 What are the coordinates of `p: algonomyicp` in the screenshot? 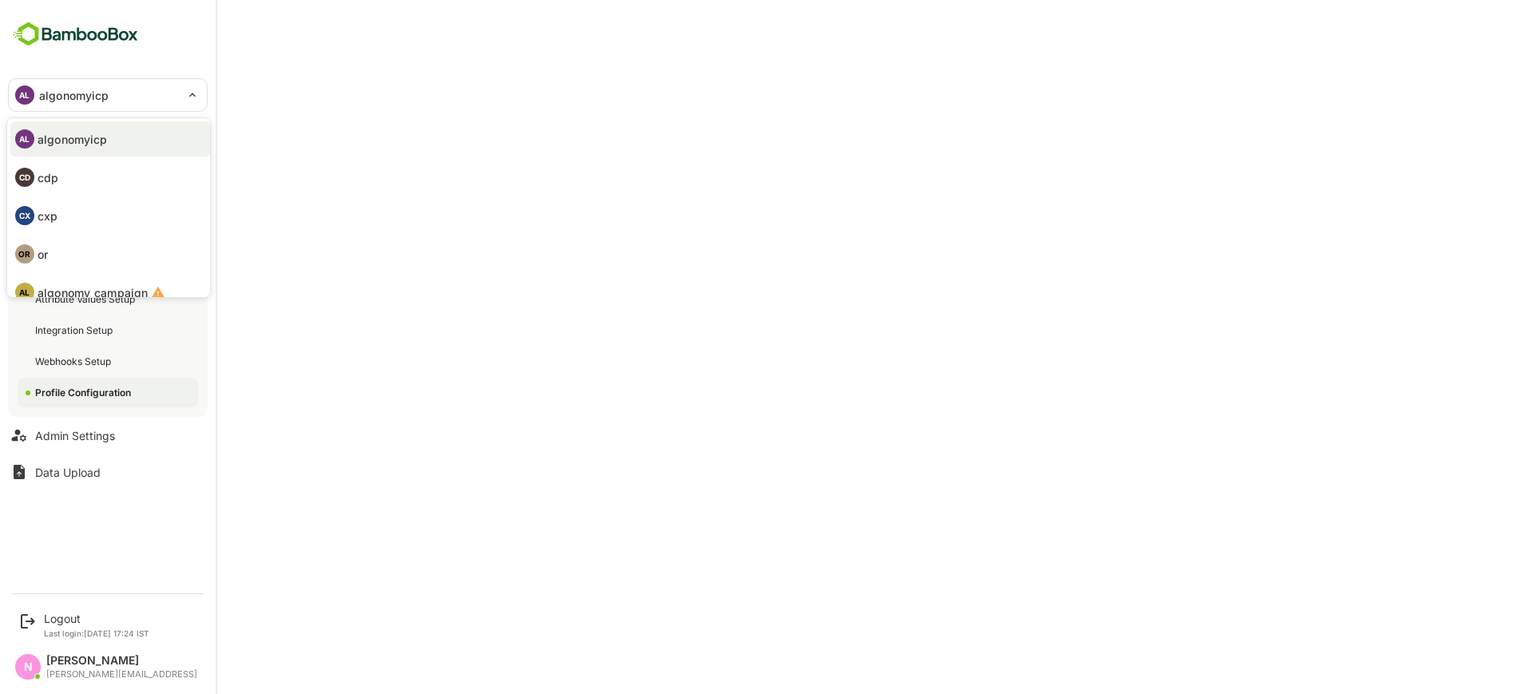 It's located at (72, 139).